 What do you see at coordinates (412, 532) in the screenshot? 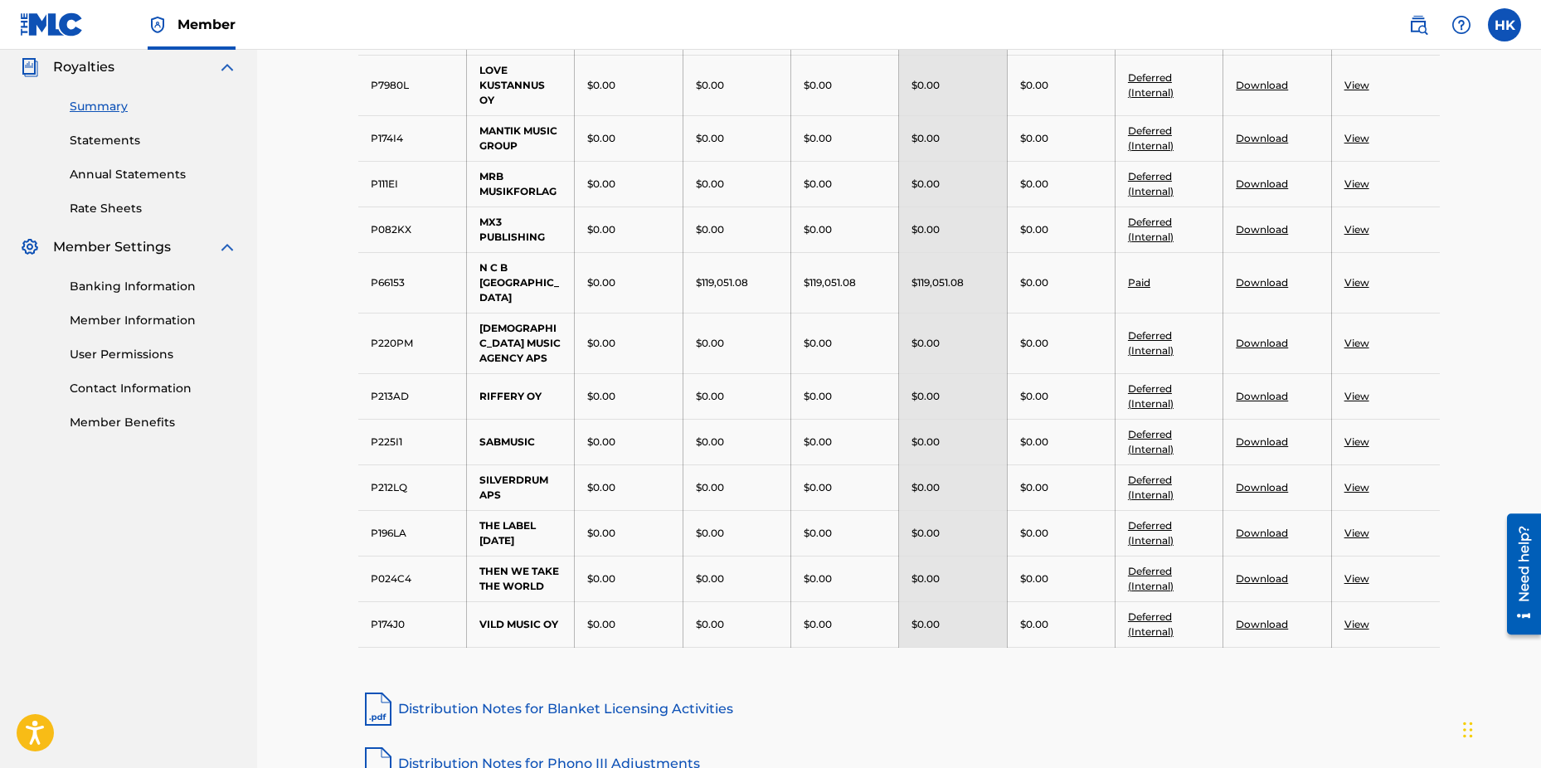
I see `td: P196LA` at bounding box center [412, 532].